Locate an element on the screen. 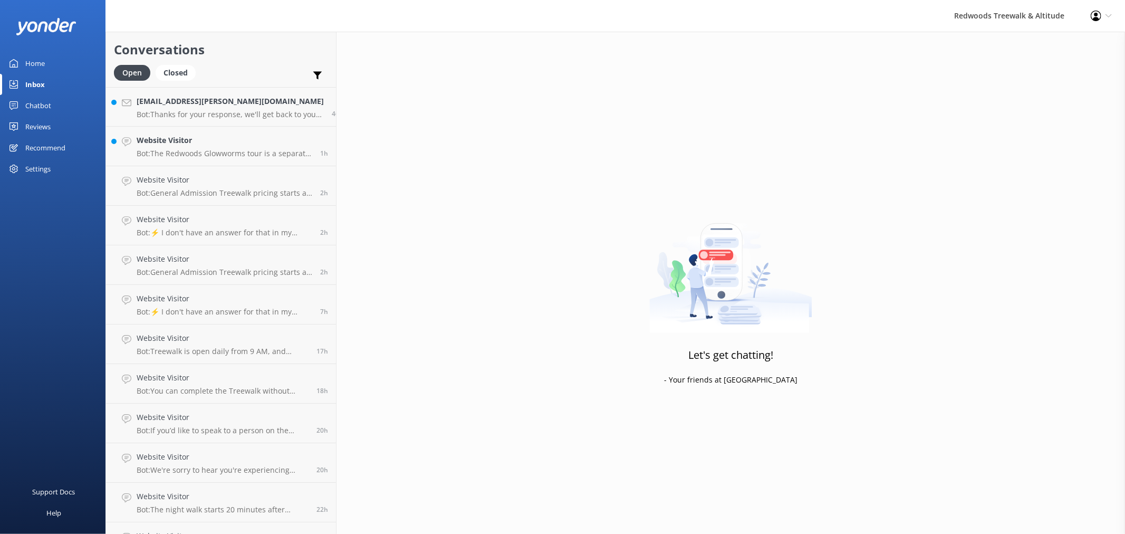  a: Website VisitorBot:The Redwoods Glowworms tour is a separate attraction and not mentioned as bein... is located at coordinates (221, 146).